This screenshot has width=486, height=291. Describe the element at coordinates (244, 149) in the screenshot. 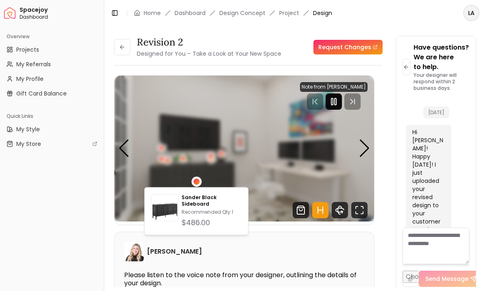

I see `div: 1 / 4` at that location.